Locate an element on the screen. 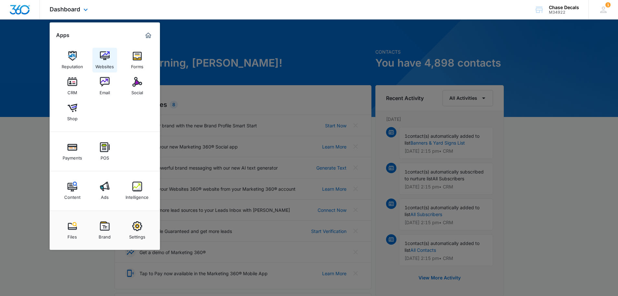 The image size is (618, 296). div: Payments is located at coordinates (72, 156).